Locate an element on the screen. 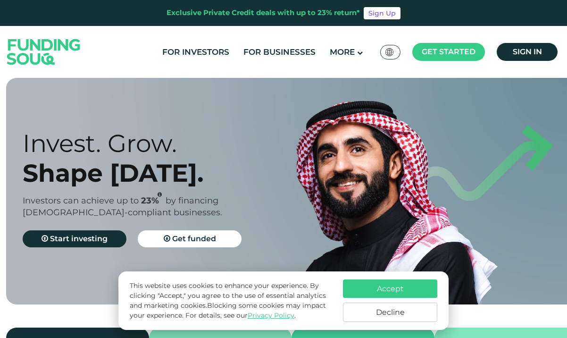  span: Investors can achieve up to is located at coordinates (81, 200).